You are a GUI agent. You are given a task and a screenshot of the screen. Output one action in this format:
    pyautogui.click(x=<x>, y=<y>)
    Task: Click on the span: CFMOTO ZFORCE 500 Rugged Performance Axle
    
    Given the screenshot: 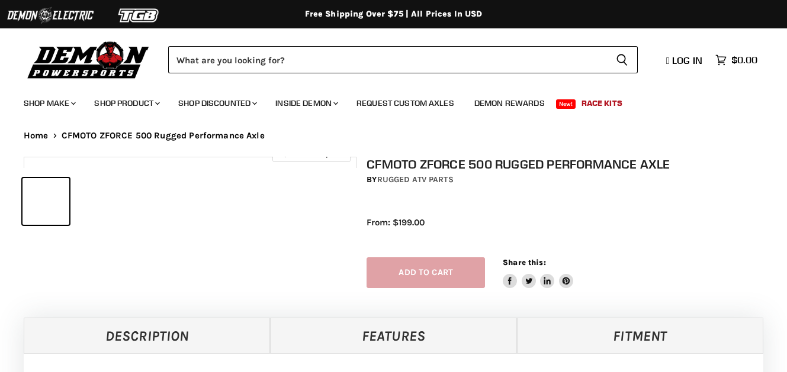 What is the action you would take?
    pyautogui.click(x=163, y=136)
    